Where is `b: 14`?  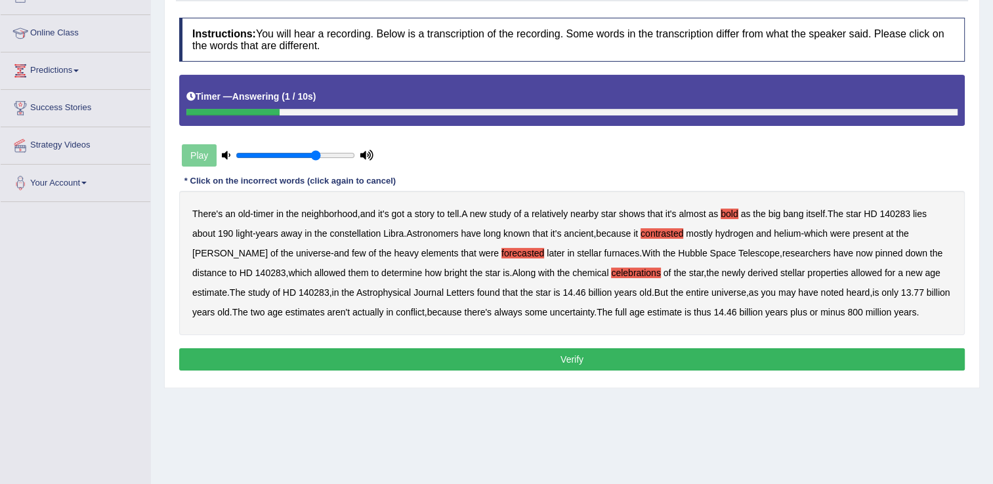 b: 14 is located at coordinates (568, 293).